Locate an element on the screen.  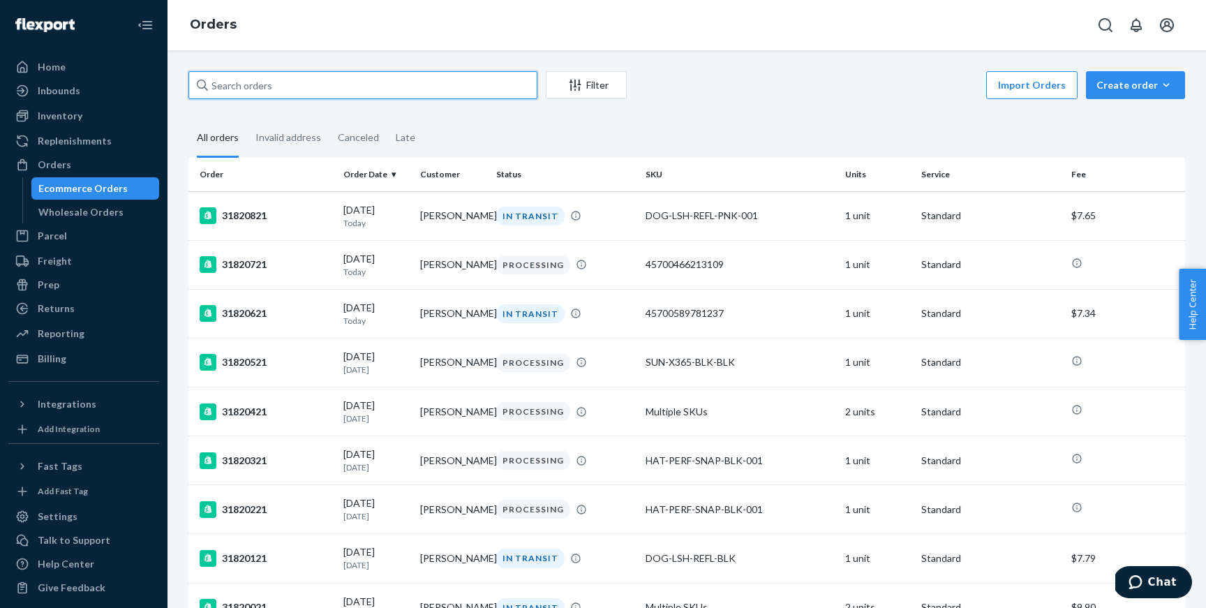
input: Search orders is located at coordinates (363, 85).